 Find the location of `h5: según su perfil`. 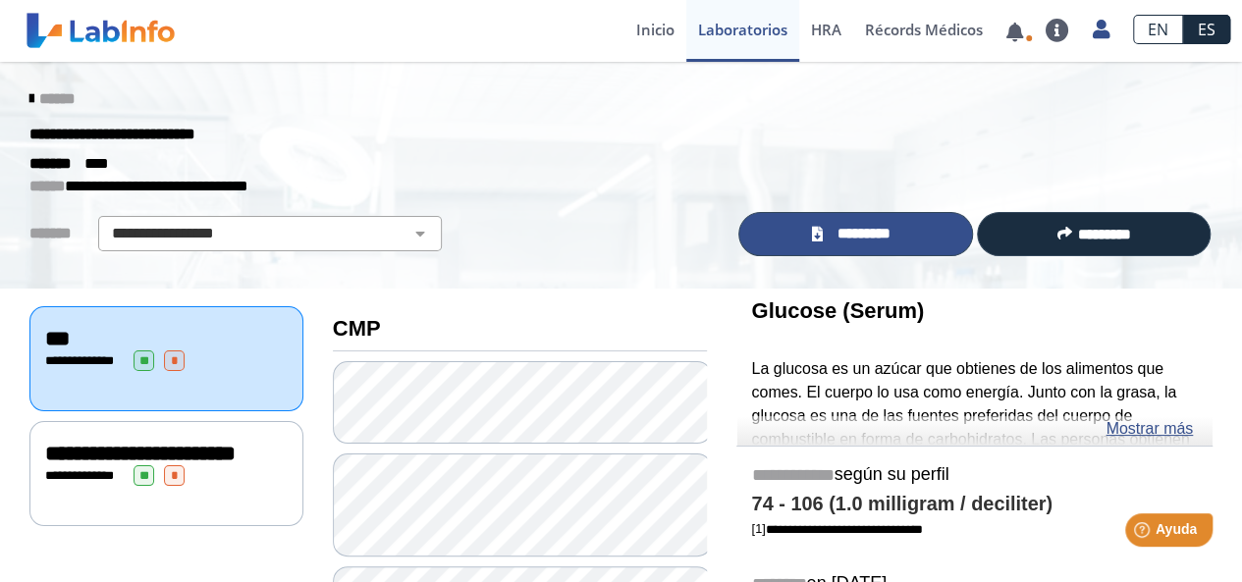

h5: según su perfil is located at coordinates (974, 475).